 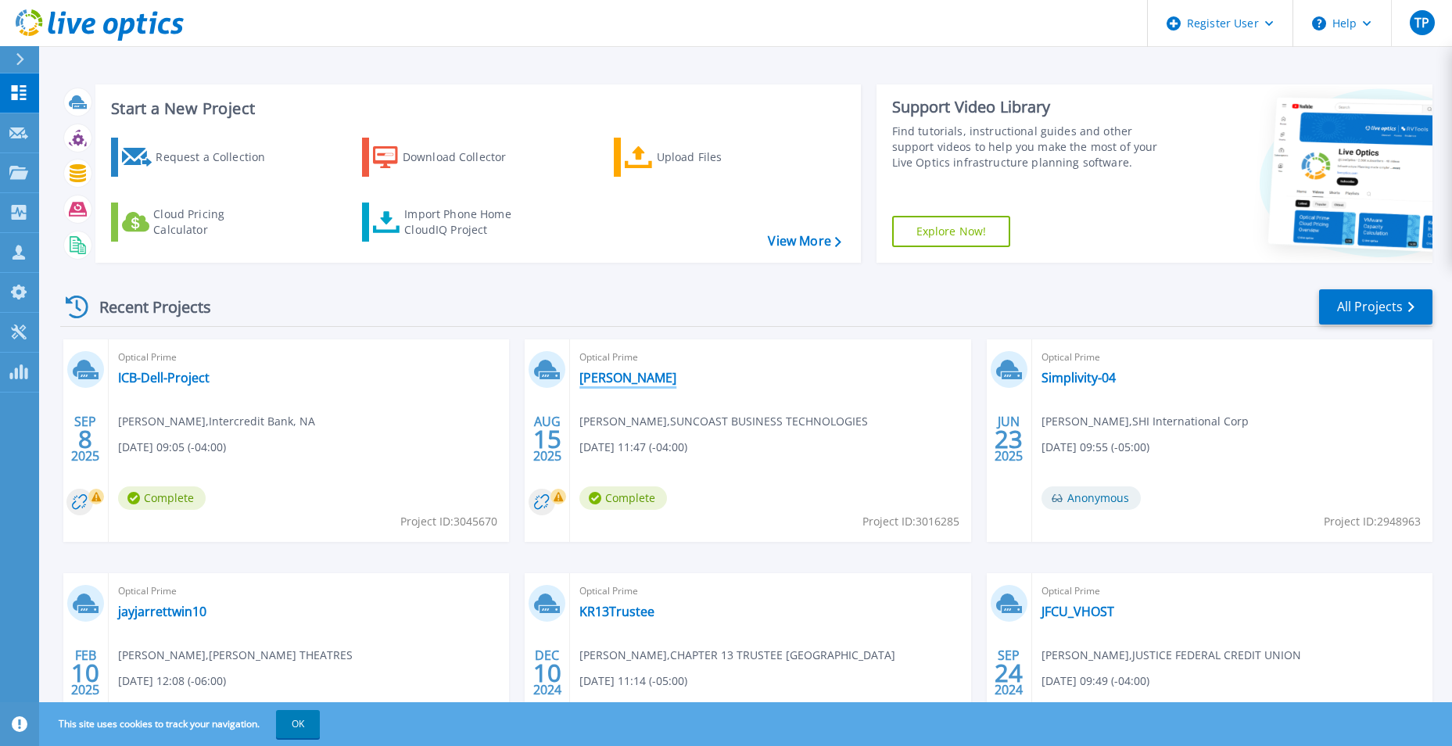 I want to click on a: Request a Collection, so click(x=198, y=157).